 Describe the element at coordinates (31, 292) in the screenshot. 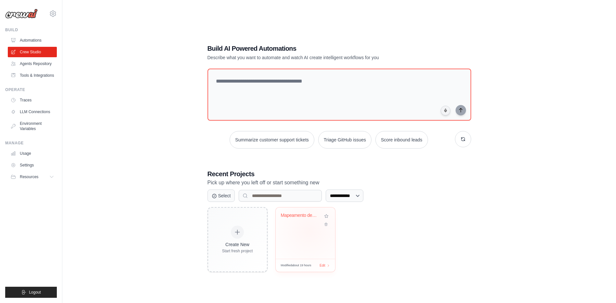

I see `button: Logout` at that location.